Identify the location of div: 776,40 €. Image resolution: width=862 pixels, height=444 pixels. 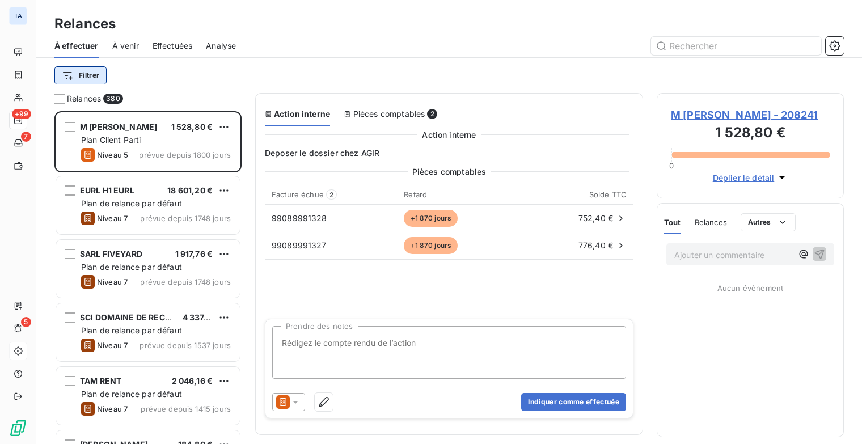
(575, 246).